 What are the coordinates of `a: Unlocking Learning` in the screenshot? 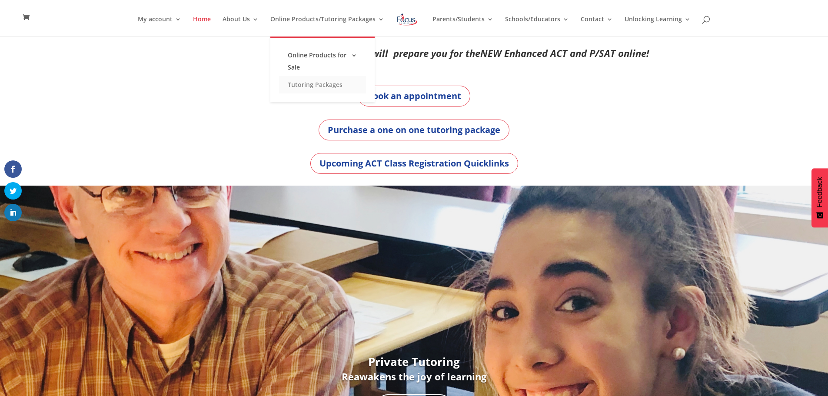 It's located at (657, 26).